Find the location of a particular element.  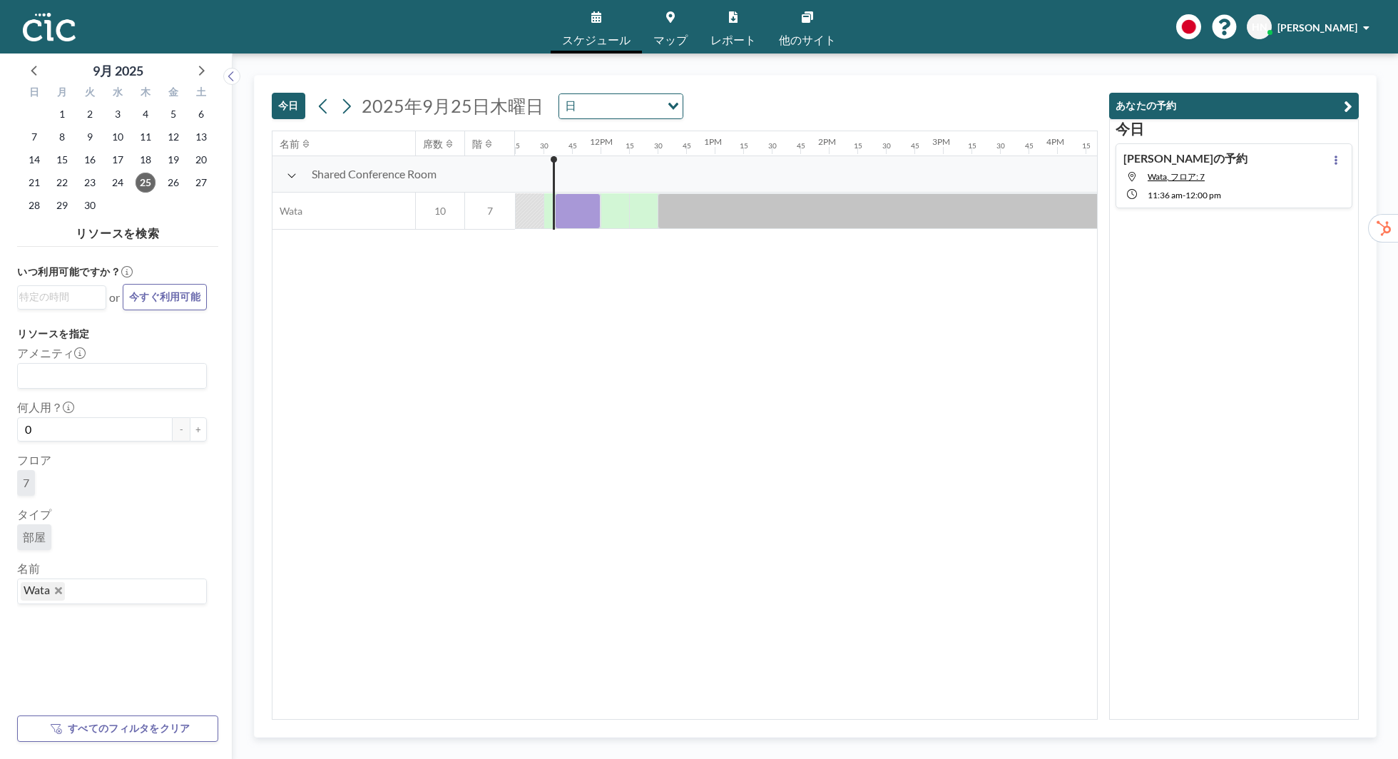

span: 2025年9月15日月曜日 is located at coordinates (62, 160).